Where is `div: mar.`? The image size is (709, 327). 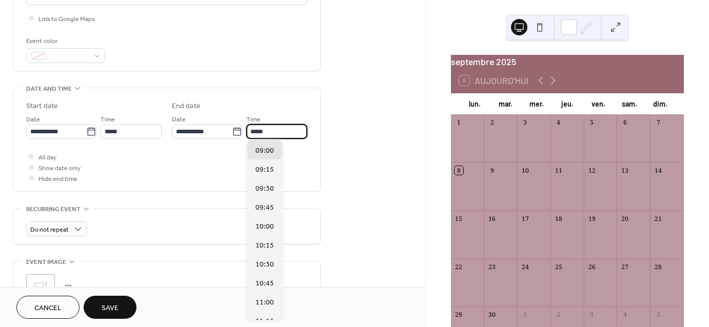
div: mar. is located at coordinates (506, 104).